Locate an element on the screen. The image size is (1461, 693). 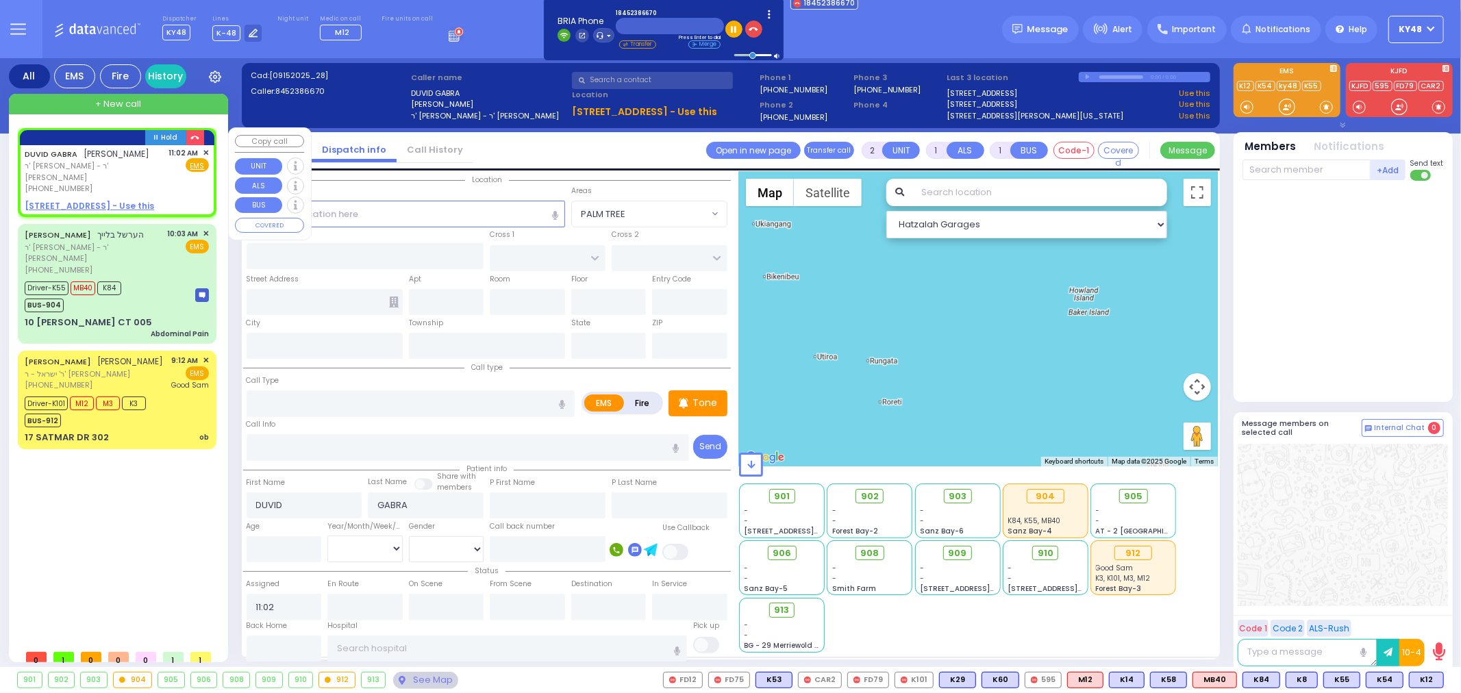
input: Search member is located at coordinates (1306, 170).